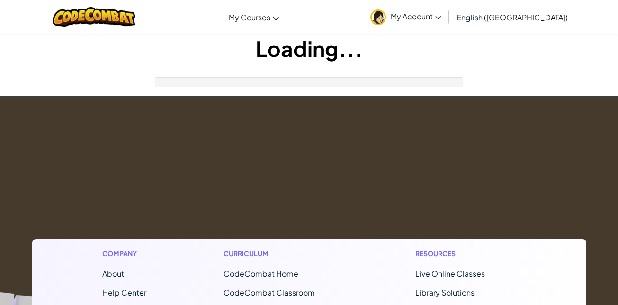 The height and width of the screenshot is (305, 618). I want to click on a: About, so click(113, 273).